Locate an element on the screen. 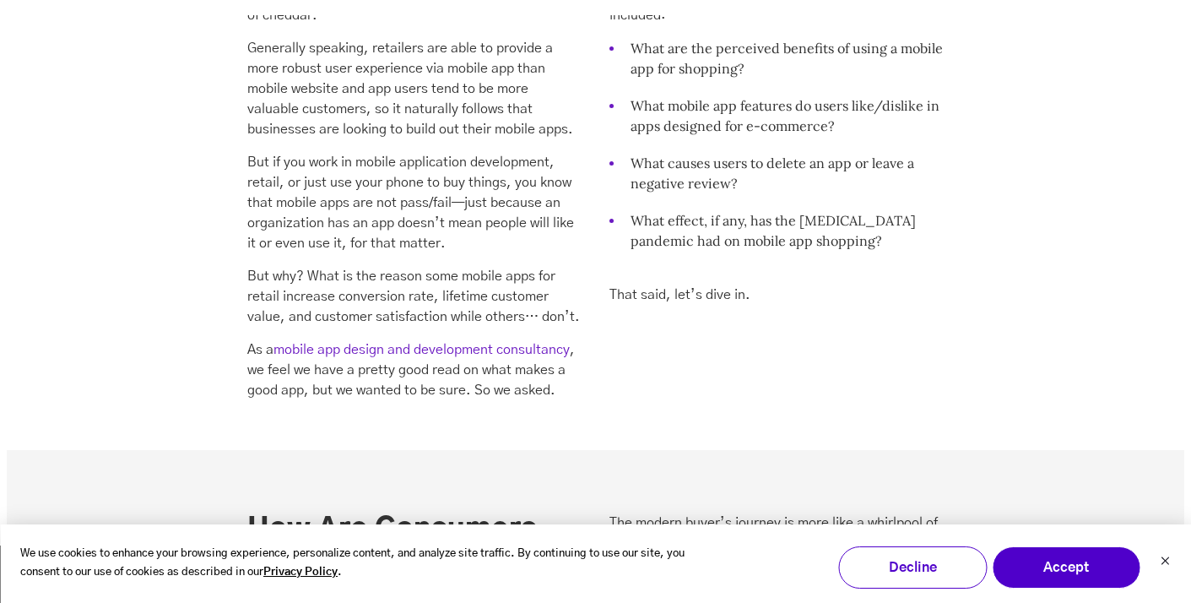  p: As a , we feel we have a pretty good read on what makes a good app, but we wanted to be sure. So ... is located at coordinates (414, 370).